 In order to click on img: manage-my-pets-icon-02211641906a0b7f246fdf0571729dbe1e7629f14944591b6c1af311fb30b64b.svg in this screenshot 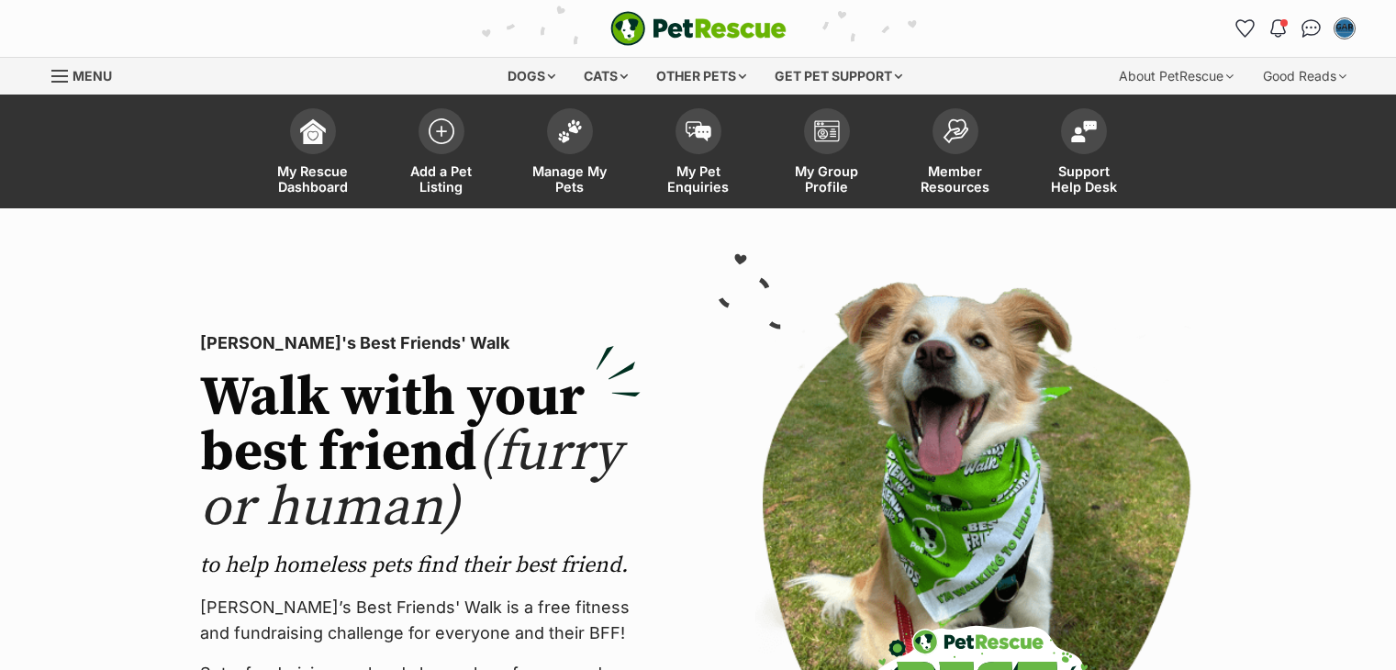, I will do `click(570, 131)`.